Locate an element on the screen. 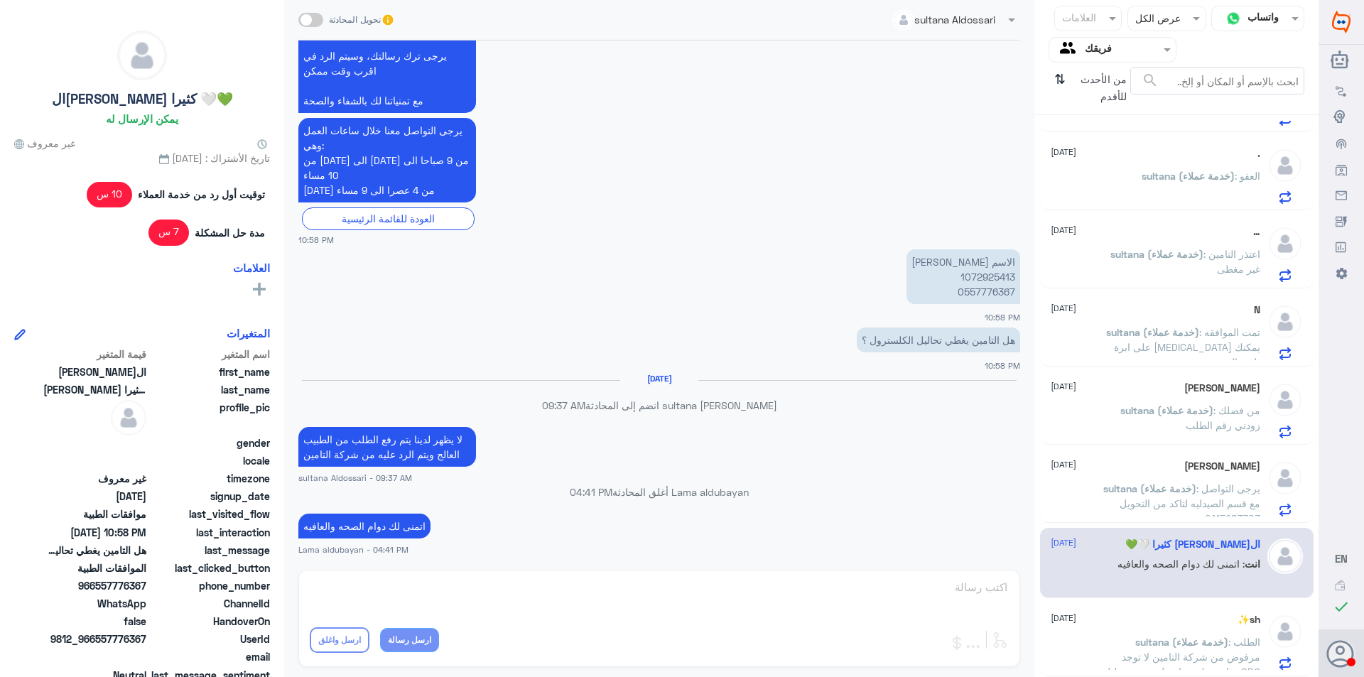 Image resolution: width=1364 pixels, height=677 pixels. span: توقيت أول رد من خدمة العملاء is located at coordinates (201, 194).